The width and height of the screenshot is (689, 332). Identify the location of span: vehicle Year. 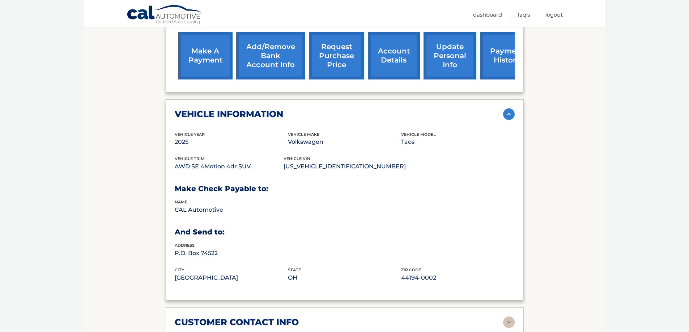
(190, 135).